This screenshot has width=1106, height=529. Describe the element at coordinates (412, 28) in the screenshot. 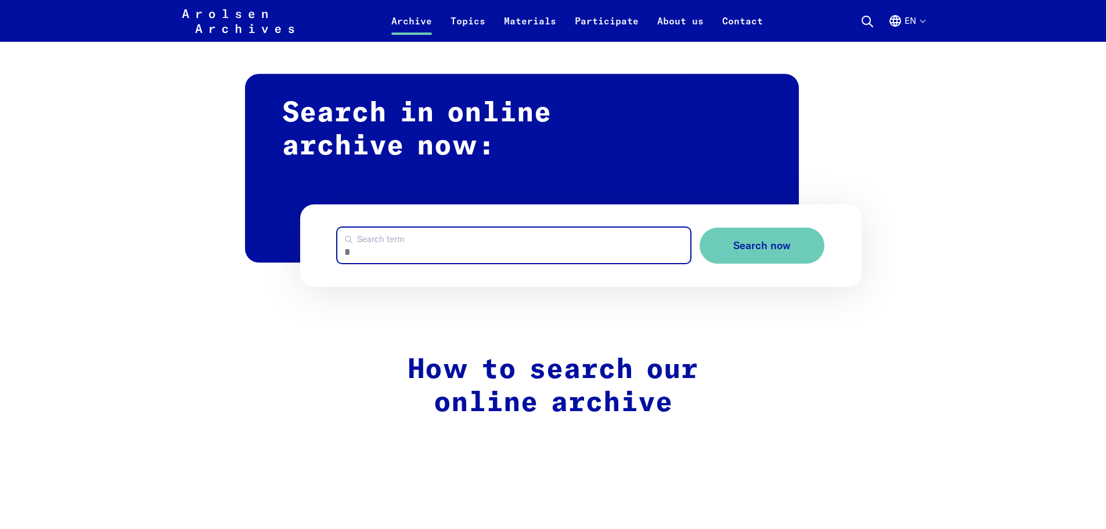

I see `a: Archive` at that location.